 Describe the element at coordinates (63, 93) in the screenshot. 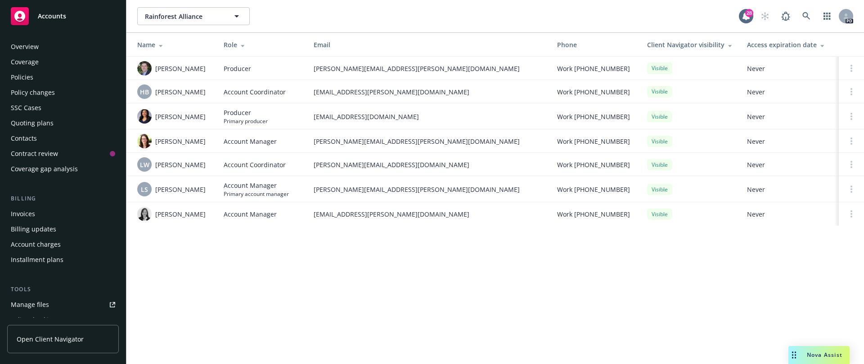

I see `a: Policy changes` at that location.